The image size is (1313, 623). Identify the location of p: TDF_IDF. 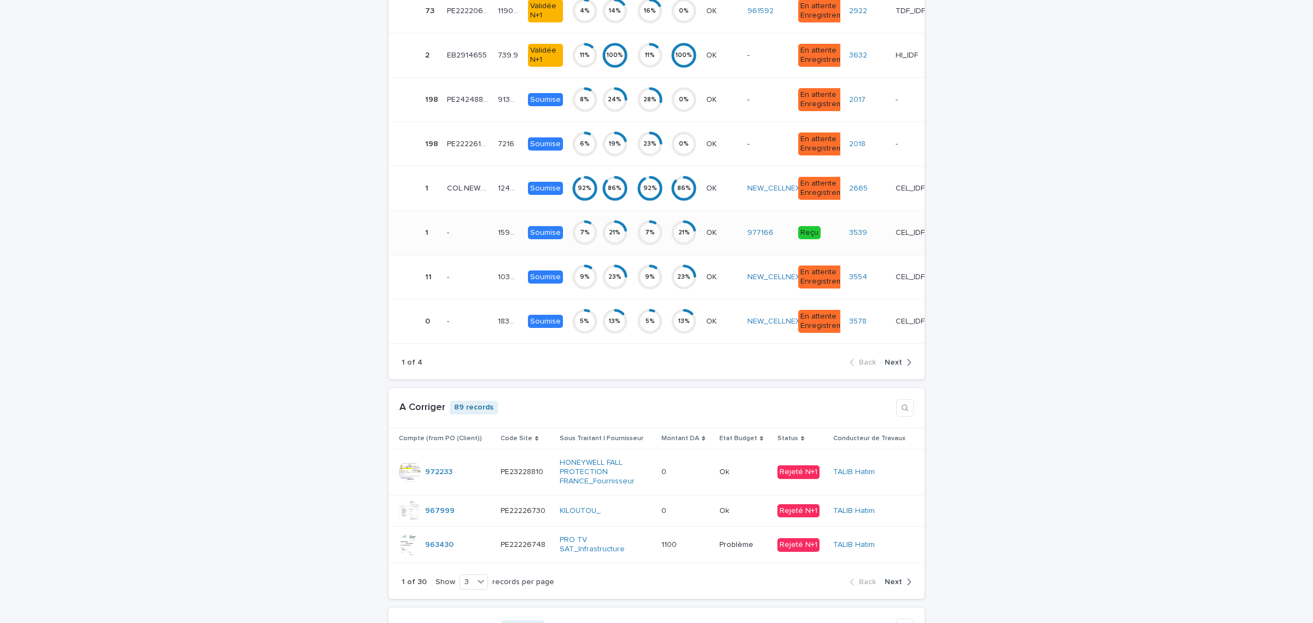
(912, 10).